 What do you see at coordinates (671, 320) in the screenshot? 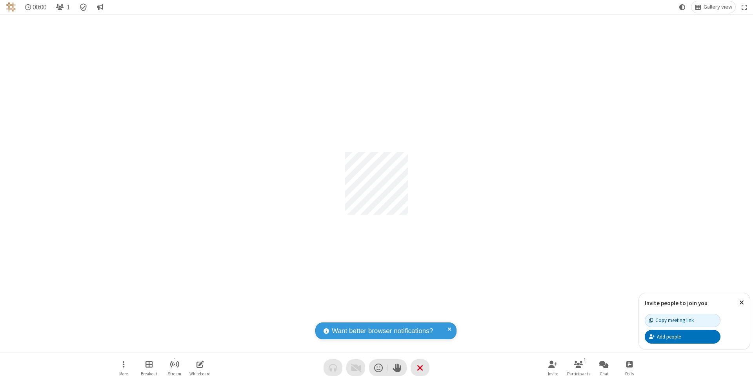
I see `div: Copy meeting link` at bounding box center [671, 320].